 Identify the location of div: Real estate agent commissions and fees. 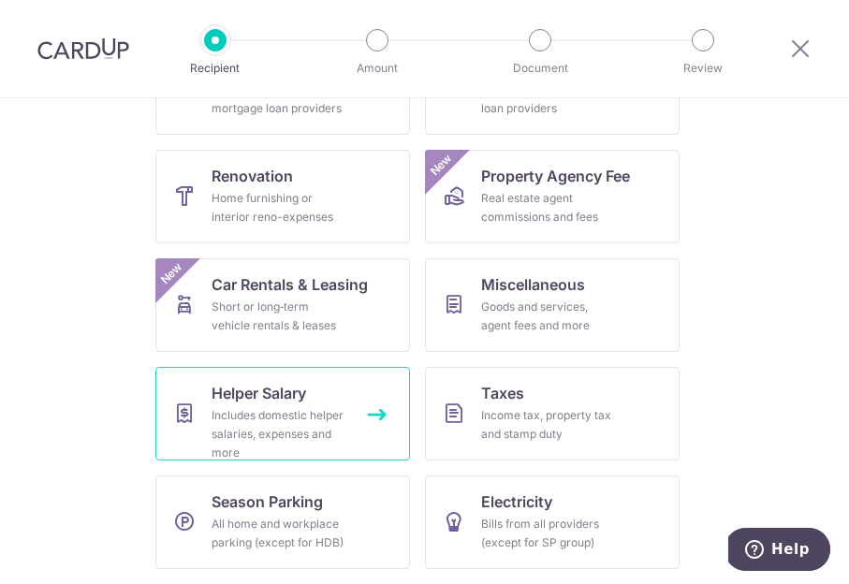
(548, 208).